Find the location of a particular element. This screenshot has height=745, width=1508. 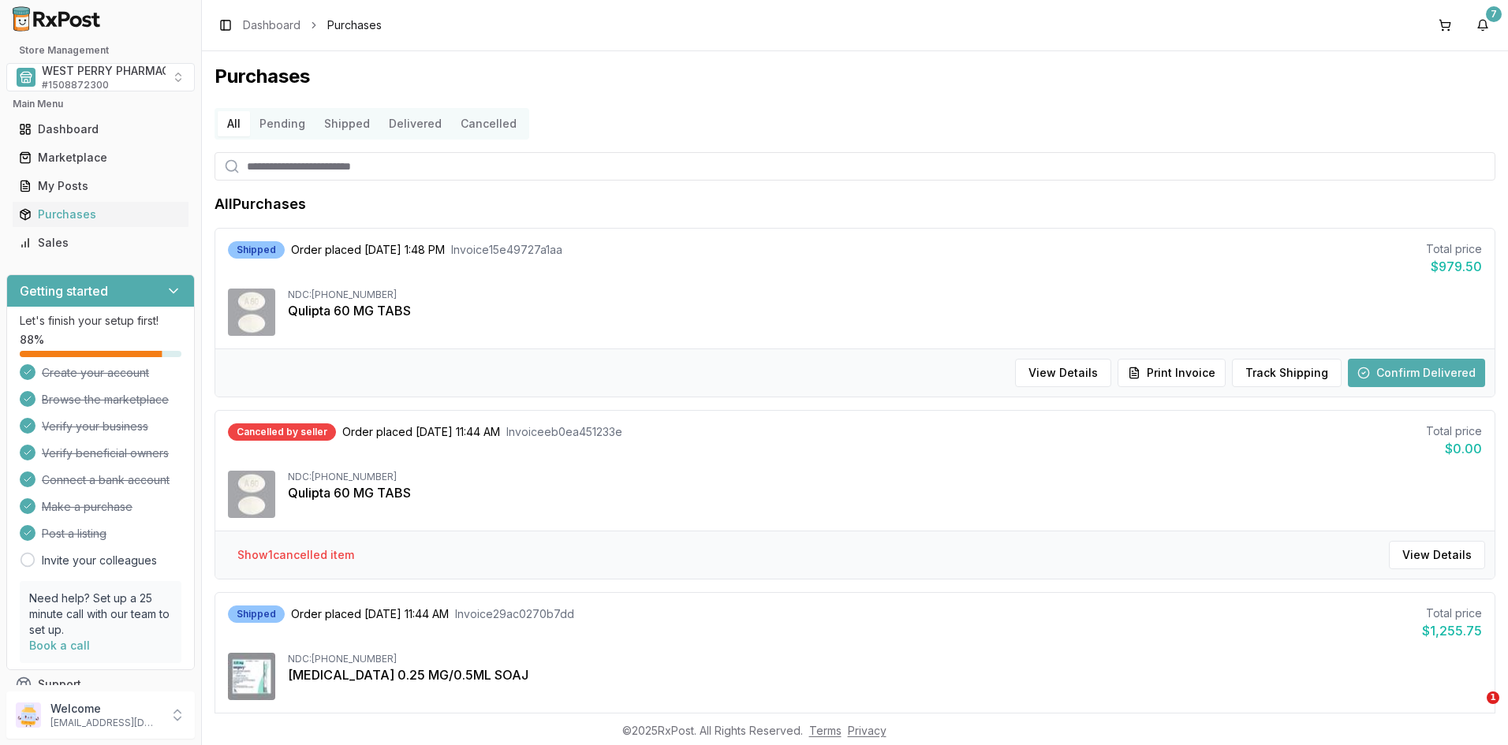

button: Pending is located at coordinates (282, 124).